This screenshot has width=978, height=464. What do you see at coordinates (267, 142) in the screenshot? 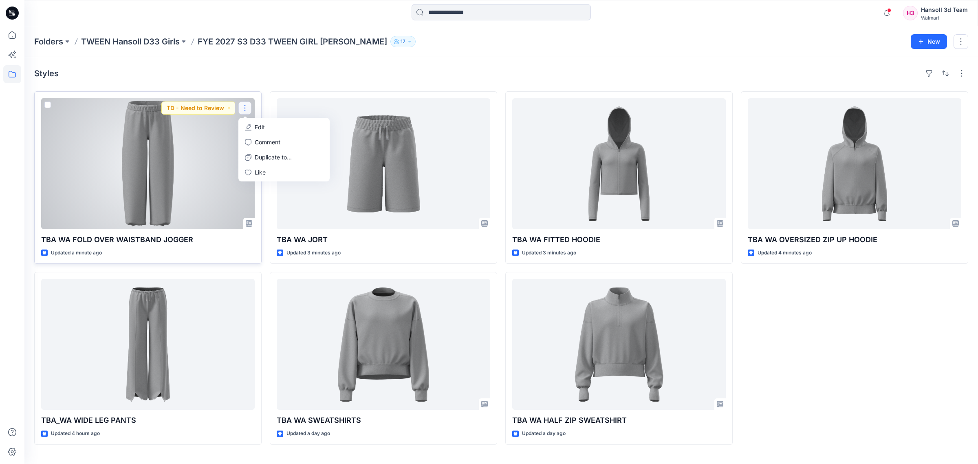
I see `p: Comment` at bounding box center [267, 142].